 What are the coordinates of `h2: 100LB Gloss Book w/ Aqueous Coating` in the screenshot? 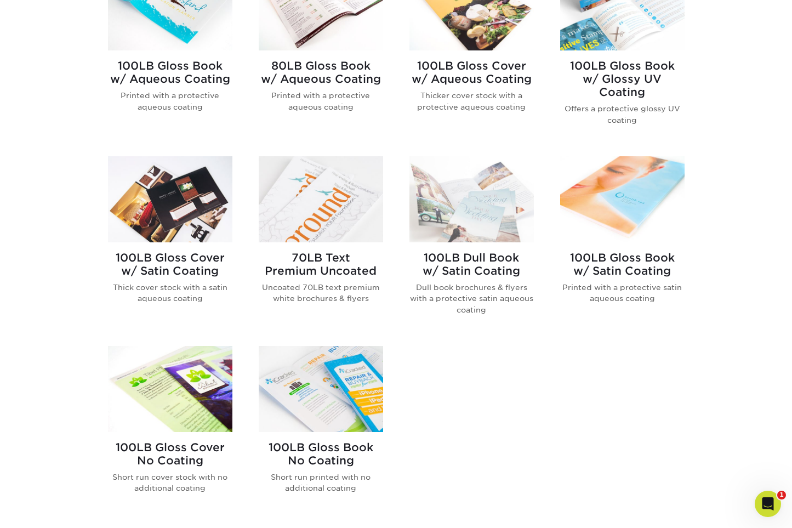 It's located at (170, 72).